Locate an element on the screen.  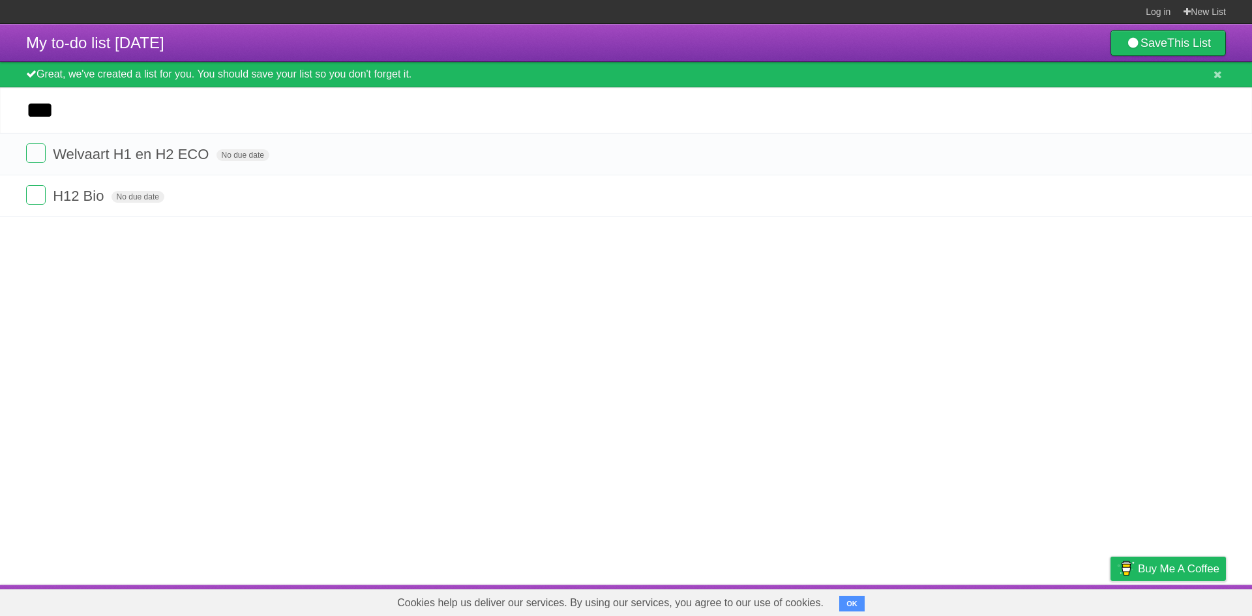
a: Terms is located at coordinates (1064, 601).